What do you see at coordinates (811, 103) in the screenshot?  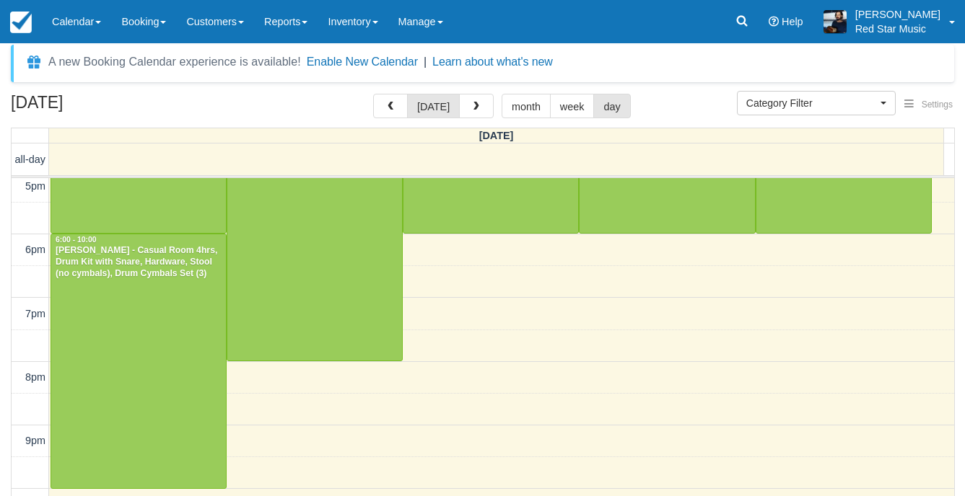 I see `span: Category Filter` at bounding box center [811, 103].